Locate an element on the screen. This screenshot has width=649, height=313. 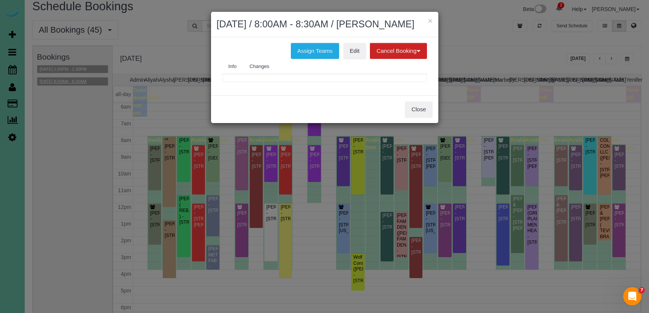
a: Changes is located at coordinates (259, 67).